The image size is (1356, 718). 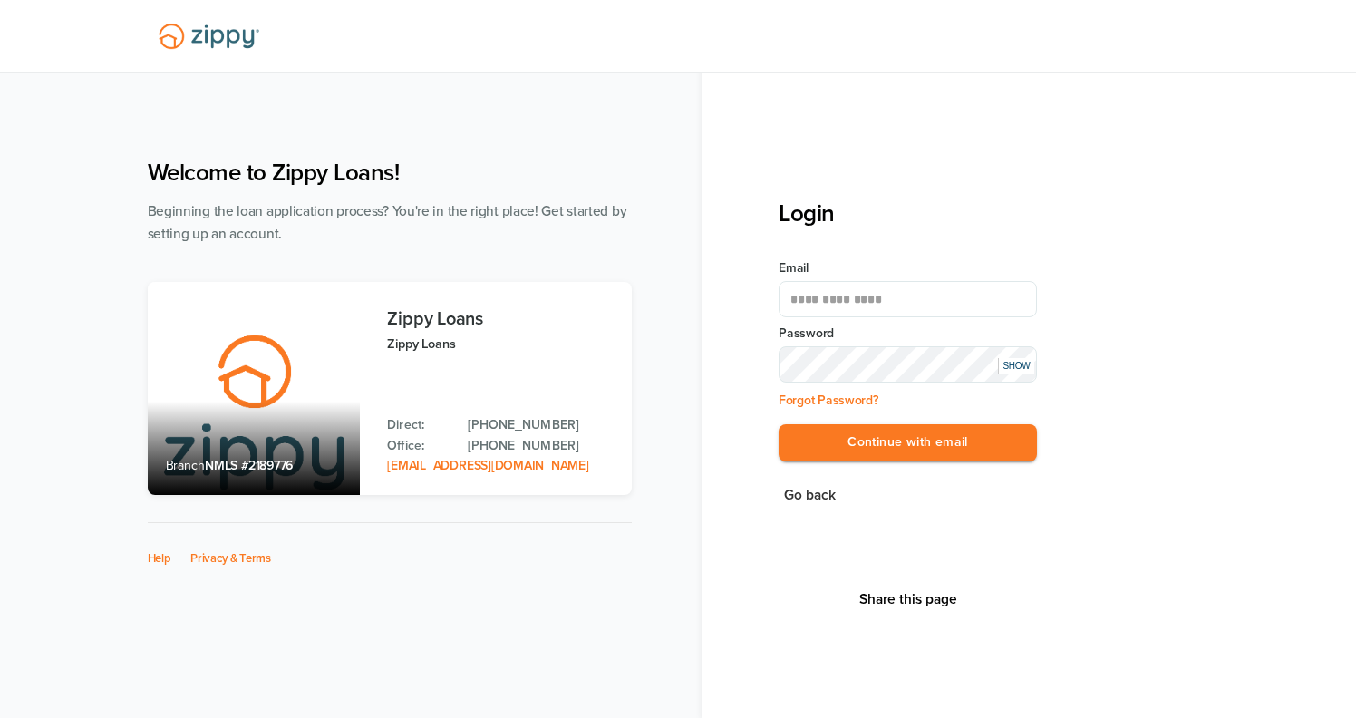 I want to click on span: NMLS #2189776, so click(x=248, y=465).